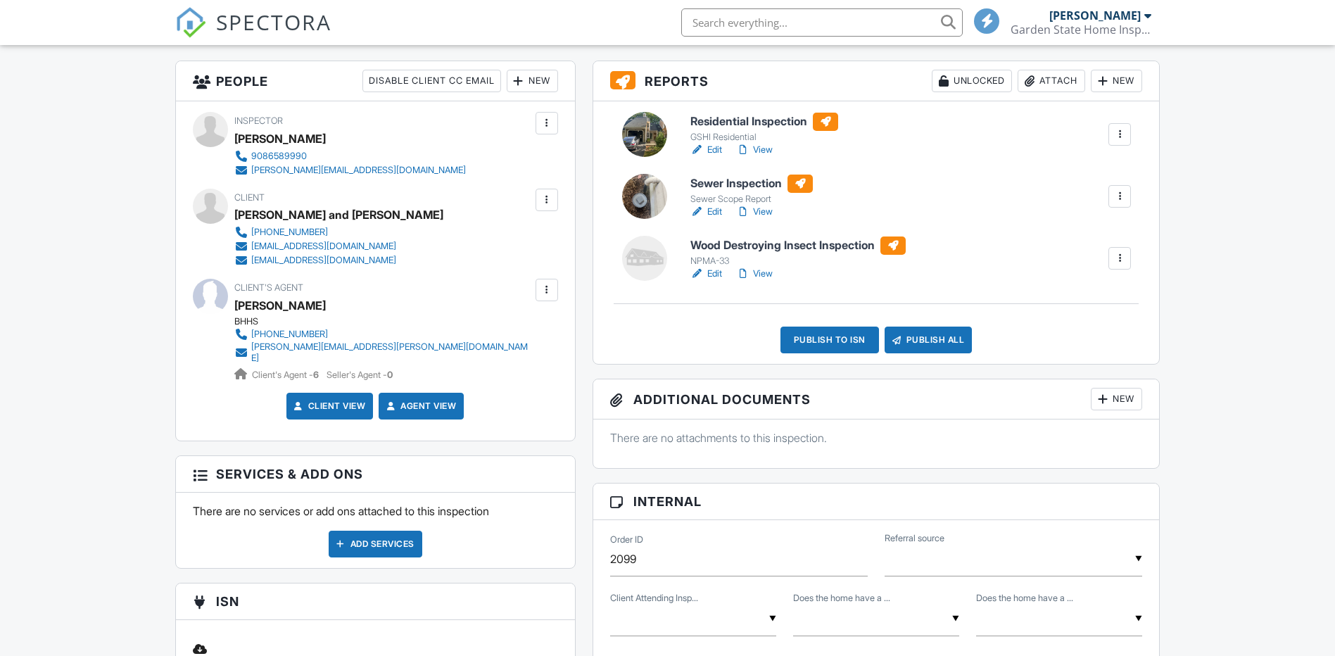  Describe the element at coordinates (841, 598) in the screenshot. I see `label: Does the home have a finished basement?` at that location.